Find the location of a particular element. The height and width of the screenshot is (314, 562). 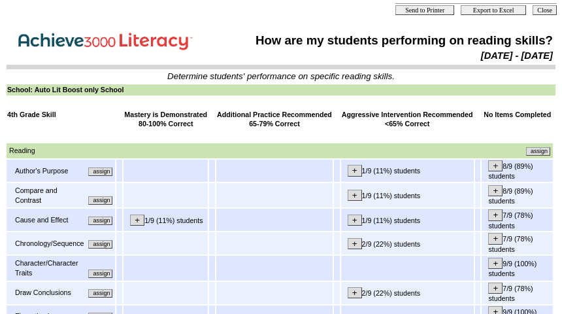

td: Draw Conclusions is located at coordinates (47, 292).